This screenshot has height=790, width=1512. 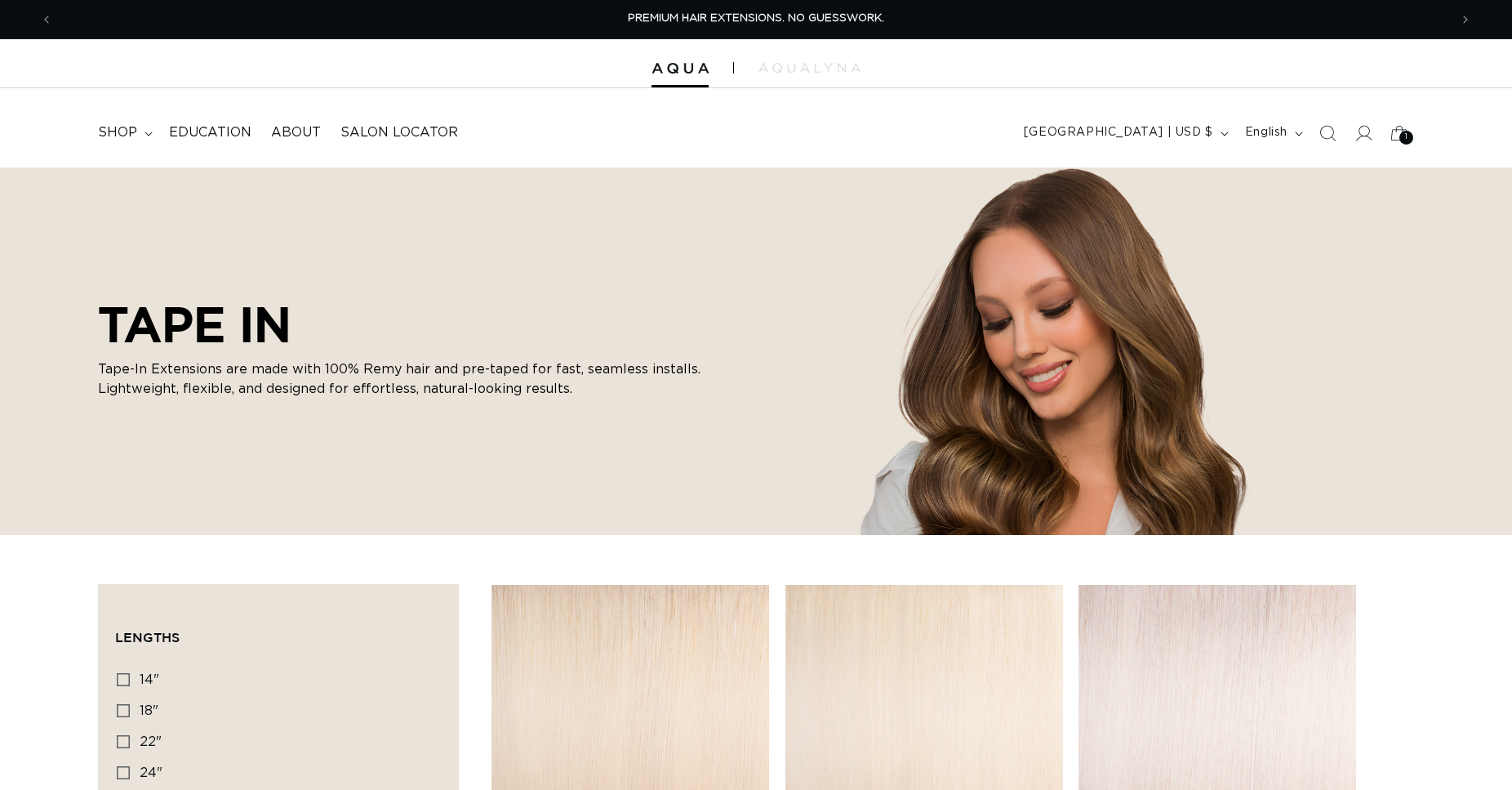 What do you see at coordinates (809, 68) in the screenshot?
I see `img: aqualyna.com` at bounding box center [809, 68].